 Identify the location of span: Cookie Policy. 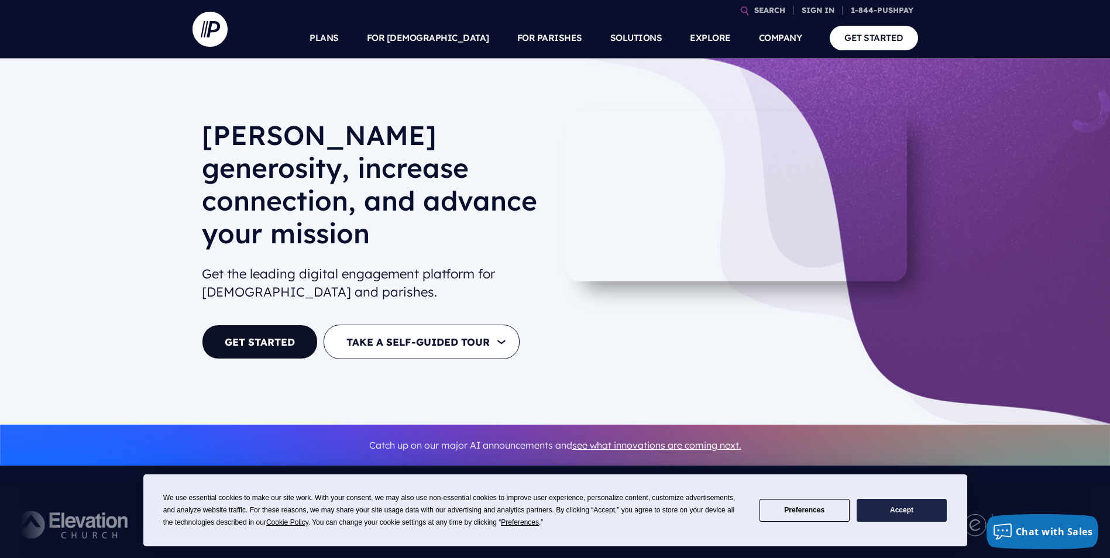
(287, 523).